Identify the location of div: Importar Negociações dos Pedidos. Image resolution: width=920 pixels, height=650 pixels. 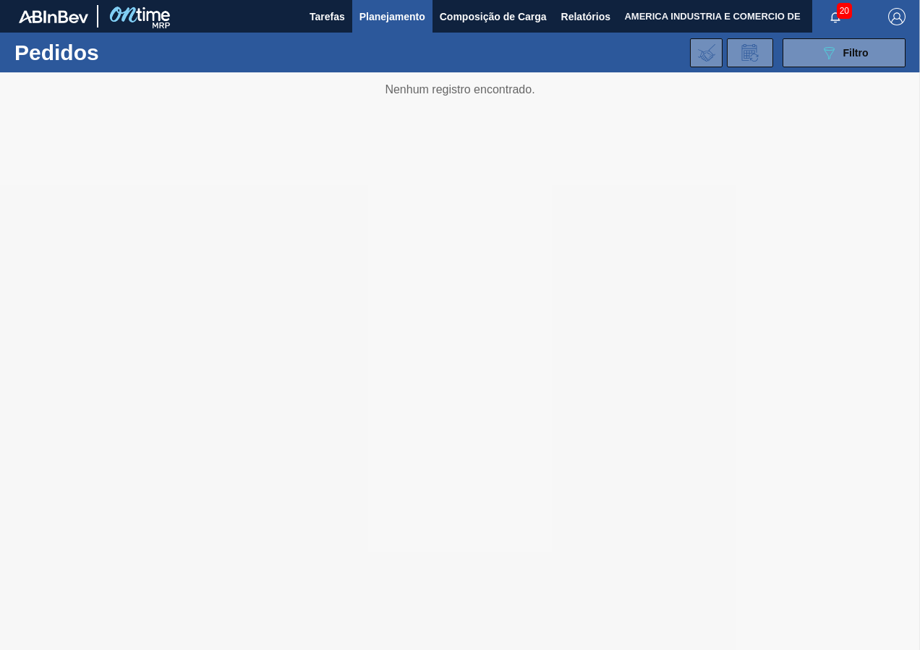
(706, 53).